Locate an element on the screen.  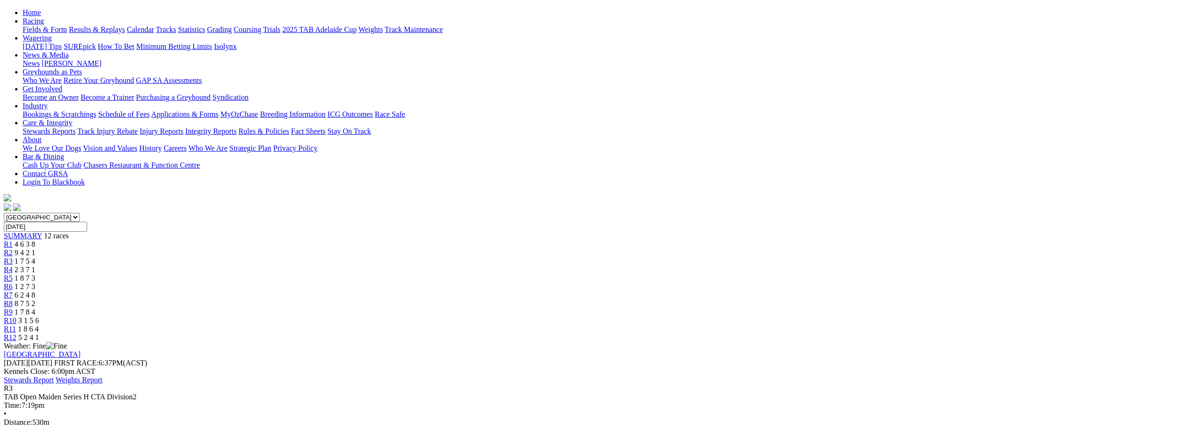
a: Minimum Betting Limits is located at coordinates (174, 46).